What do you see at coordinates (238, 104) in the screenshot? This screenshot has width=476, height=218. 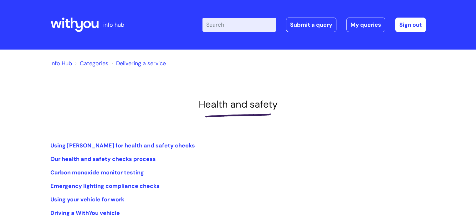 I see `h1: Health and safety` at bounding box center [238, 104].